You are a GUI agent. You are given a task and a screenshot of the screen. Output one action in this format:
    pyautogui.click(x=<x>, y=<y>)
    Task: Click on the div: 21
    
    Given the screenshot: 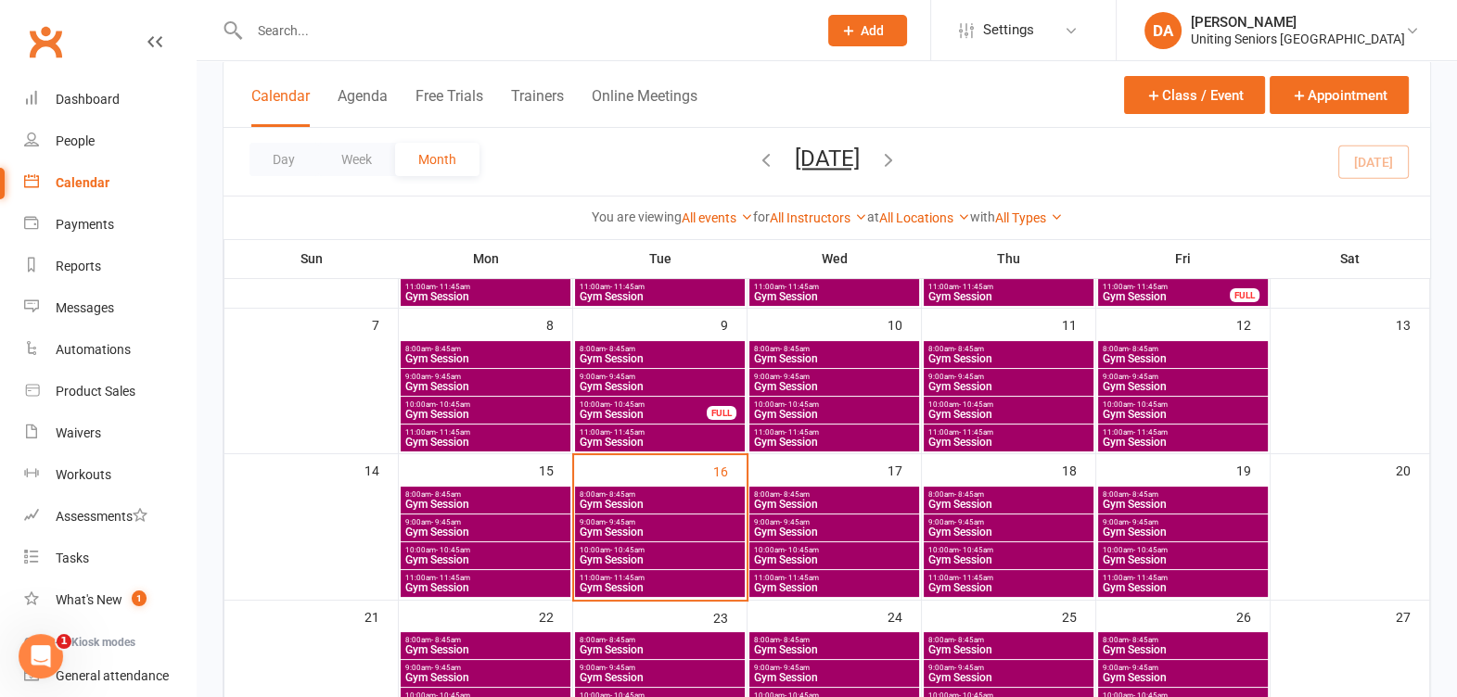 What is the action you would take?
    pyautogui.click(x=381, y=616)
    